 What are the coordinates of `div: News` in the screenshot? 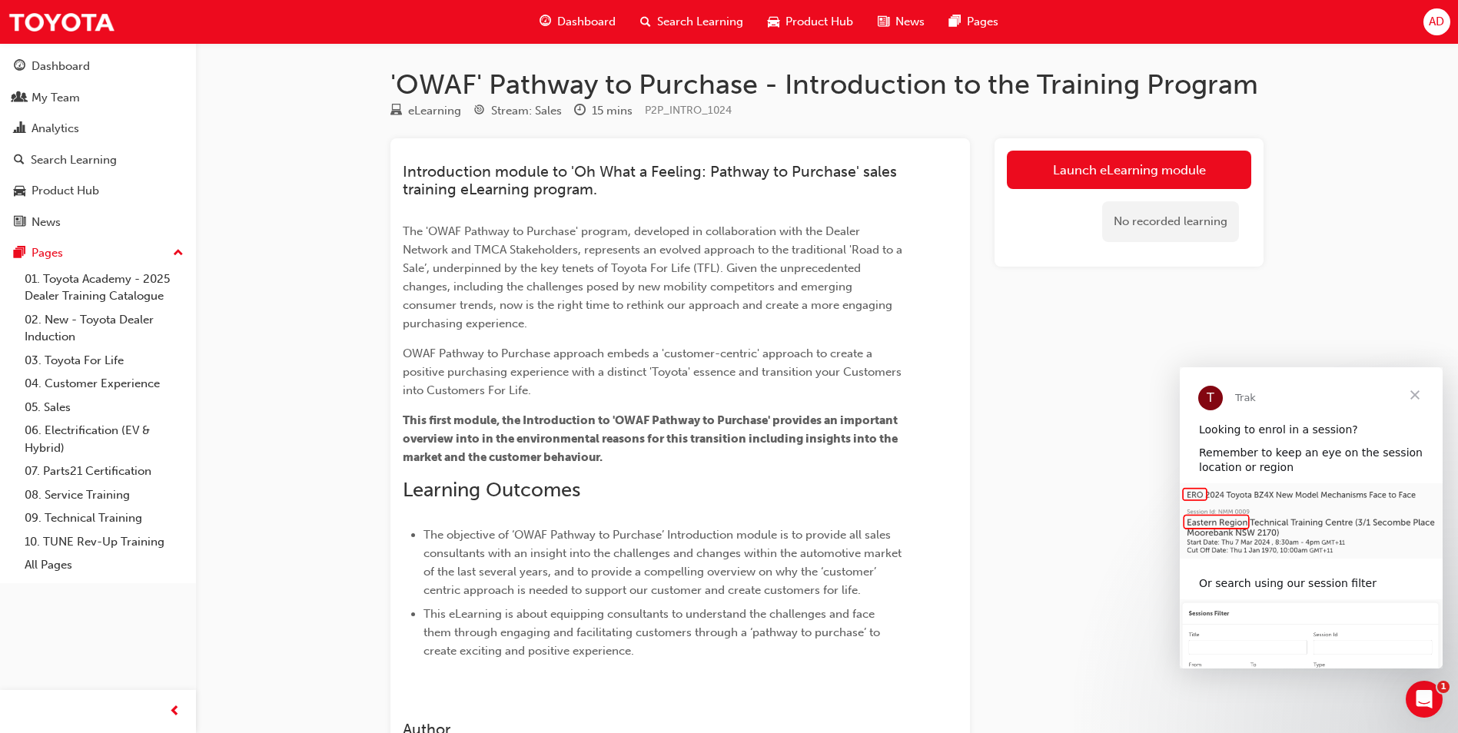 It's located at (46, 222).